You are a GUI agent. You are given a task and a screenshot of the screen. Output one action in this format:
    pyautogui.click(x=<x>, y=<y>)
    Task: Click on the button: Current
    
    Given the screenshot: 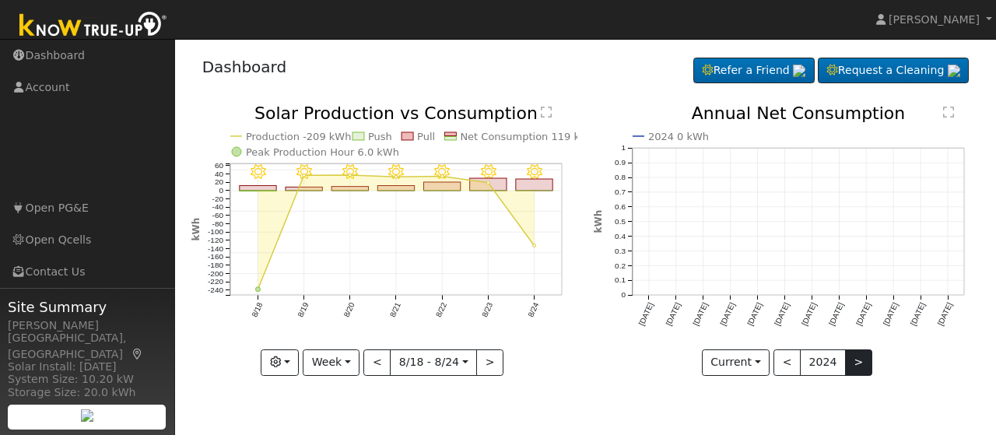 What is the action you would take?
    pyautogui.click(x=736, y=362)
    